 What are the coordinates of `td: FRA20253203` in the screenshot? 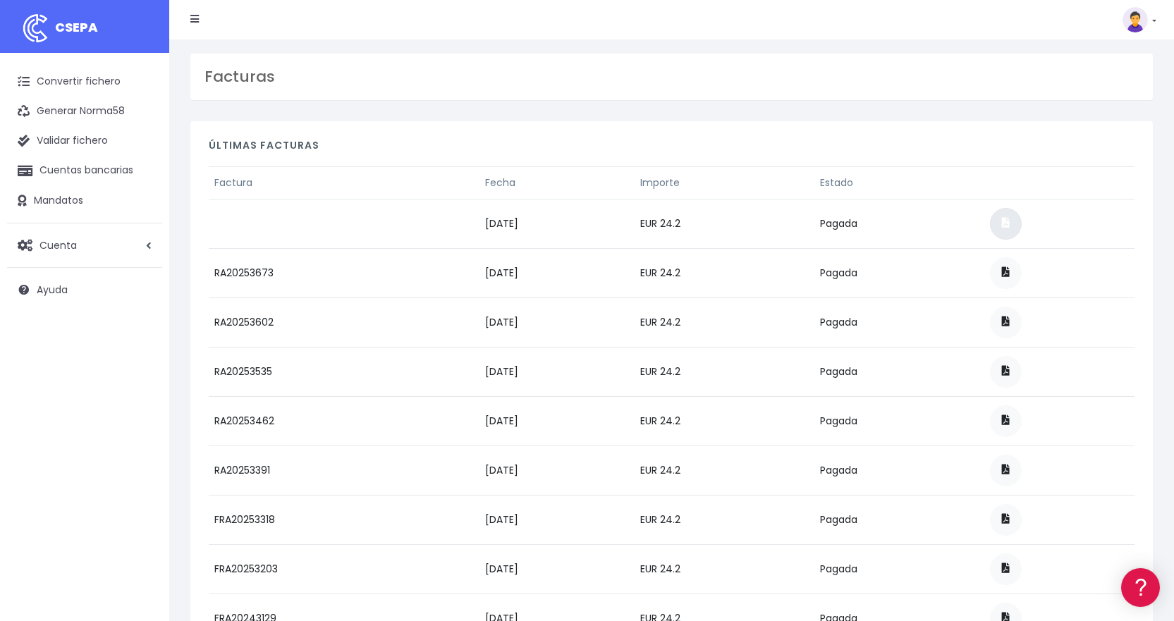 It's located at (344, 569).